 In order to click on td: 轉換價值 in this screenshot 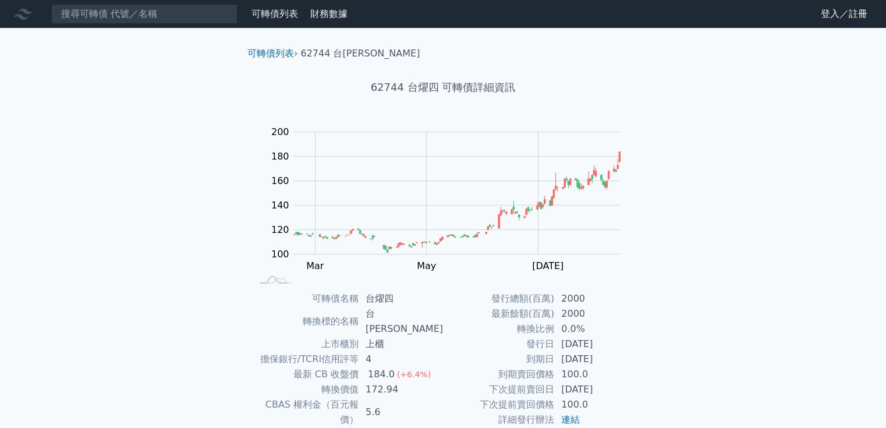, I will do `click(305, 389)`.